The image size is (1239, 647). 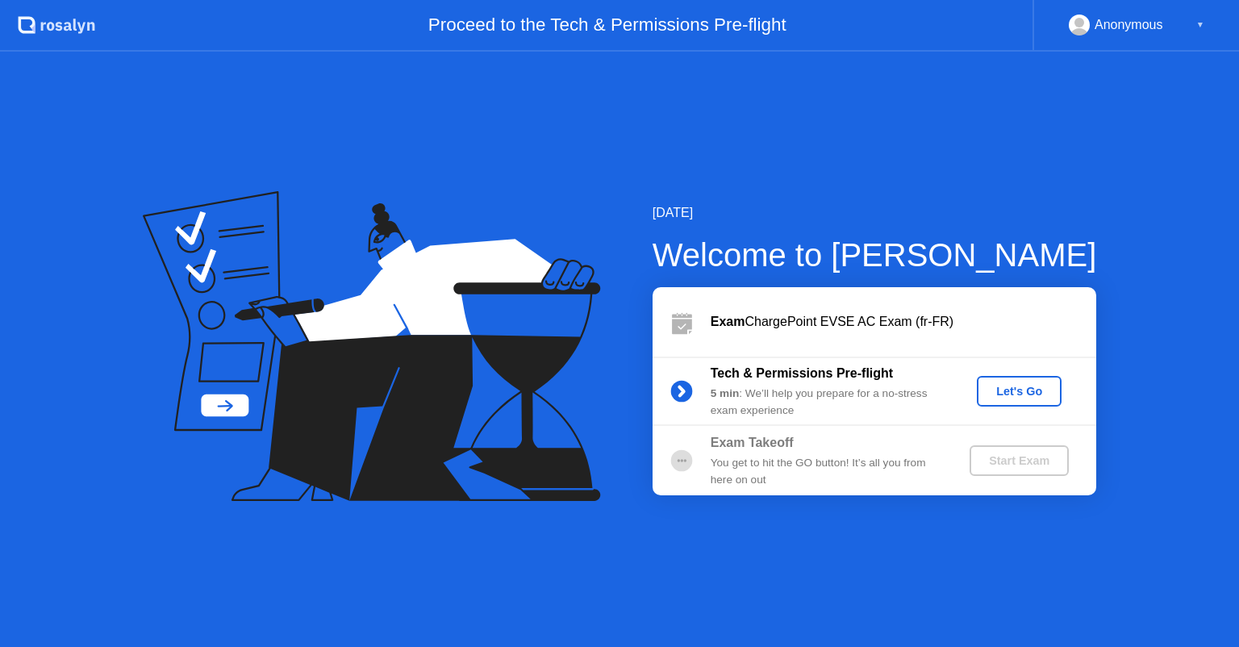 What do you see at coordinates (1019, 461) in the screenshot?
I see `div: Start Exam` at bounding box center [1019, 461].